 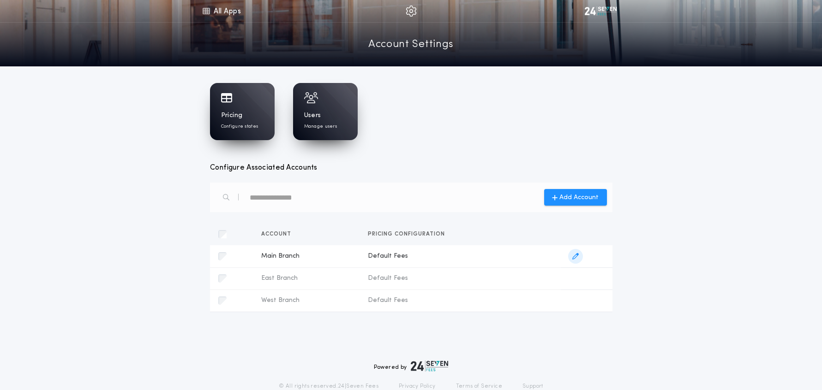 I want to click on a: UsersManage users, so click(x=325, y=112).